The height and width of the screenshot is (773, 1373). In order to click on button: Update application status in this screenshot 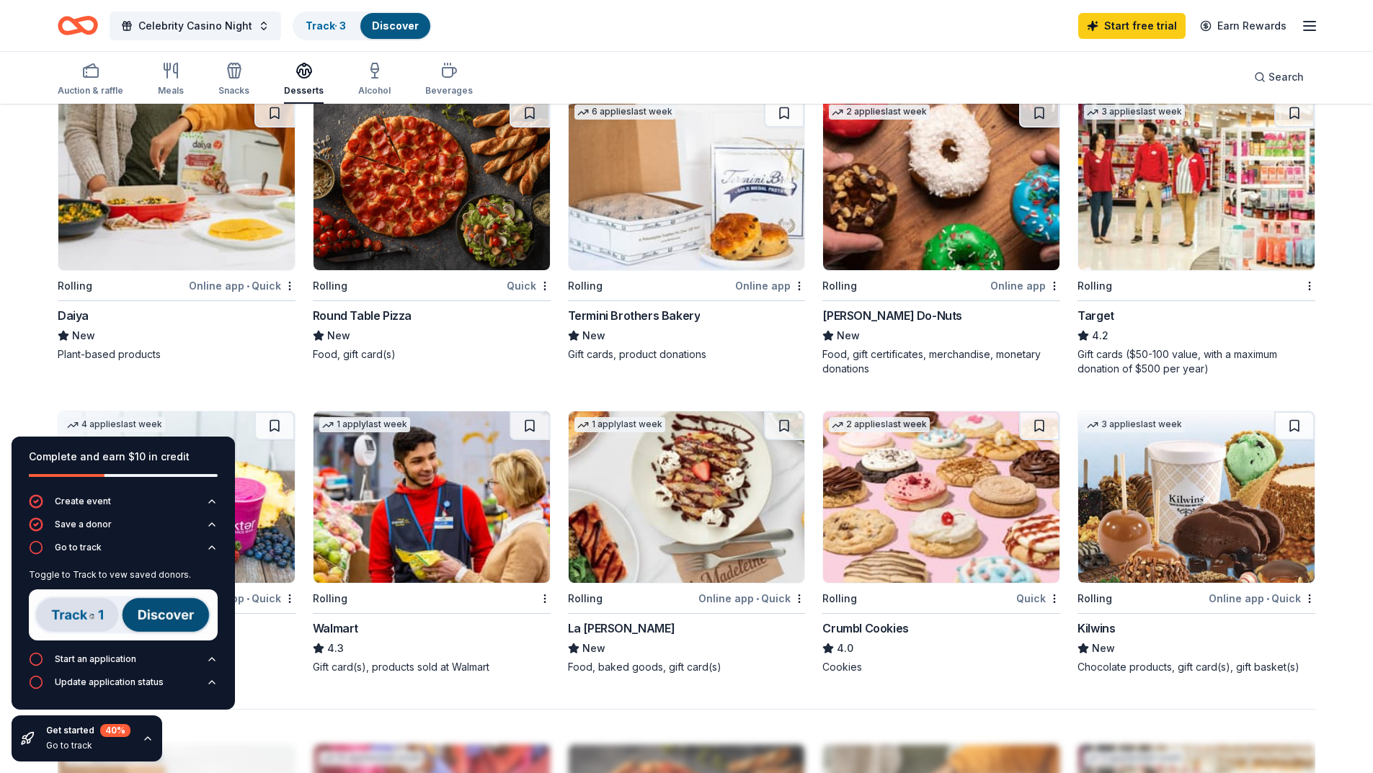, I will do `click(123, 687)`.